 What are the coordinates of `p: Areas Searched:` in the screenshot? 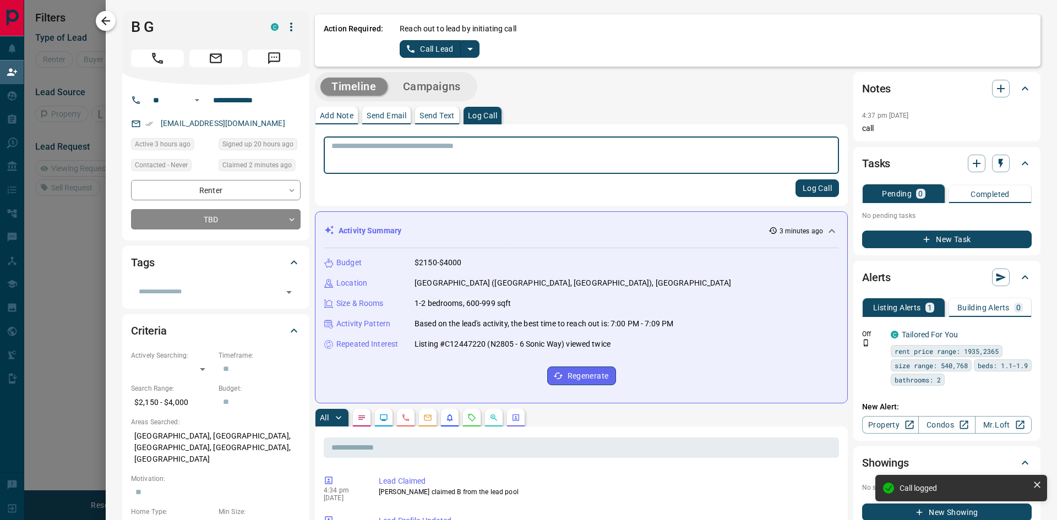 It's located at (216, 422).